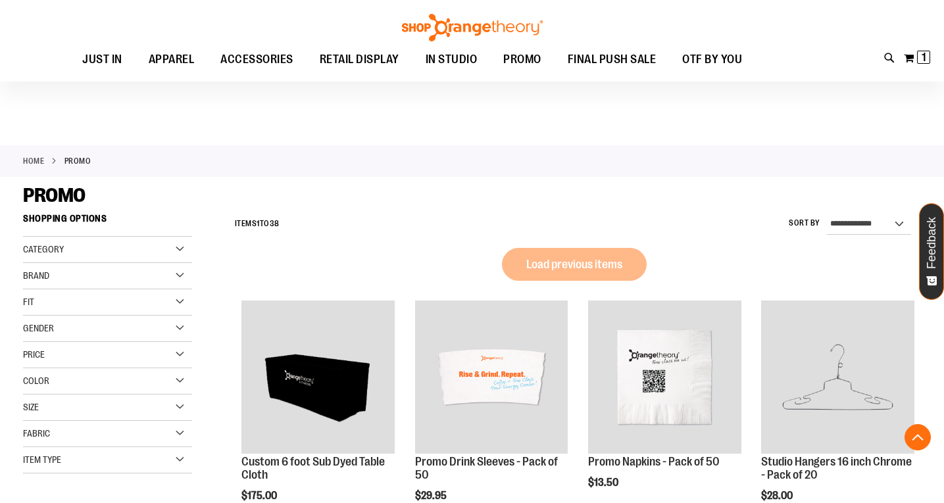 This screenshot has width=944, height=503. What do you see at coordinates (31, 407) in the screenshot?
I see `span: Size` at bounding box center [31, 407].